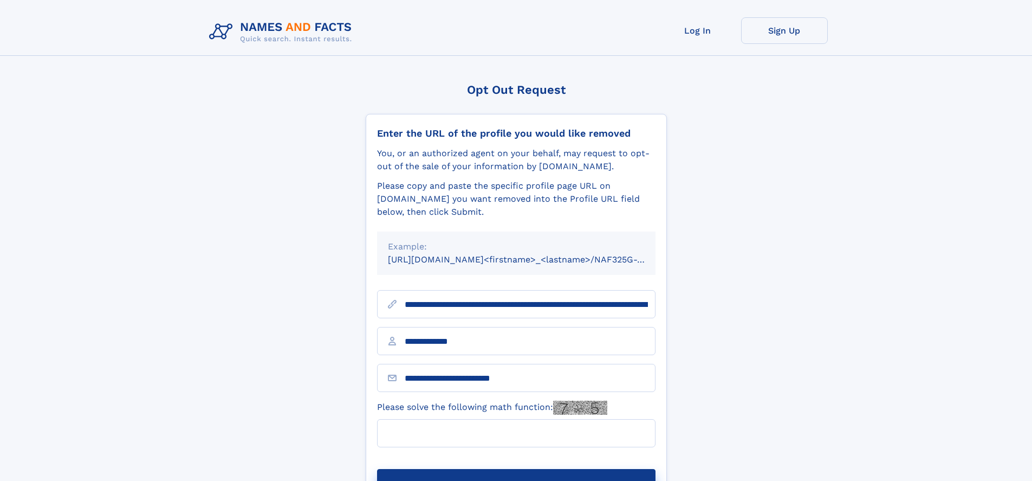 The width and height of the screenshot is (1032, 481). Describe the element at coordinates (492, 407) in the screenshot. I see `label: Please solve the following math function:` at that location.